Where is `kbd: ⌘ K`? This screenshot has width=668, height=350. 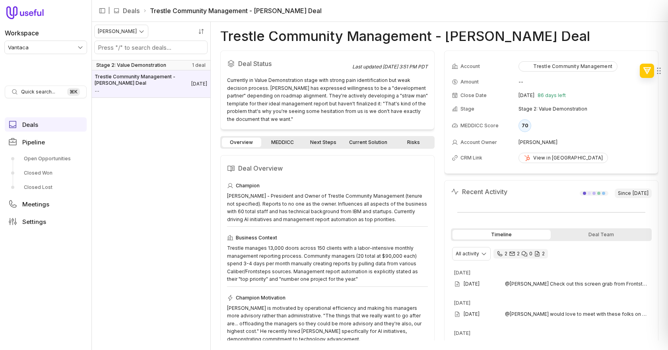
kbd: ⌘ K is located at coordinates (74, 92).